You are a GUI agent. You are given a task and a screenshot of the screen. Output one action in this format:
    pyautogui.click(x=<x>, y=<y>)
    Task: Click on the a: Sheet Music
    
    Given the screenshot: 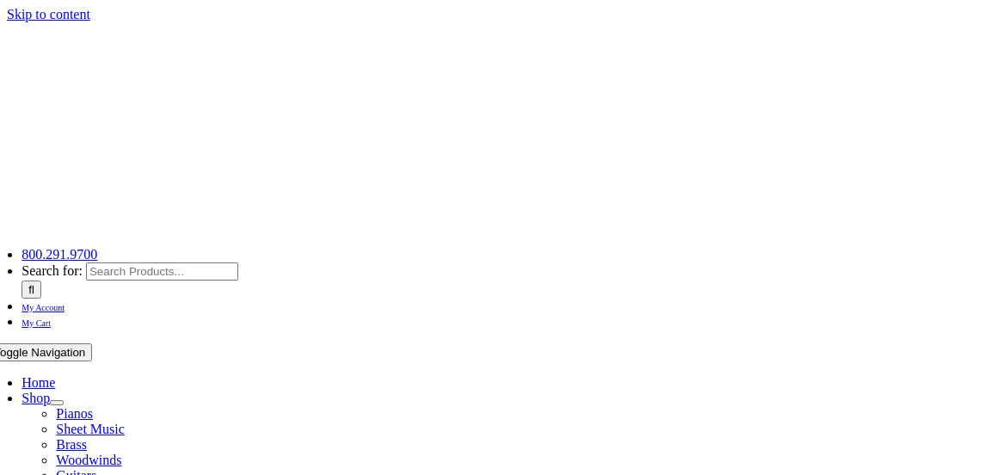 What is the action you would take?
    pyautogui.click(x=90, y=428)
    